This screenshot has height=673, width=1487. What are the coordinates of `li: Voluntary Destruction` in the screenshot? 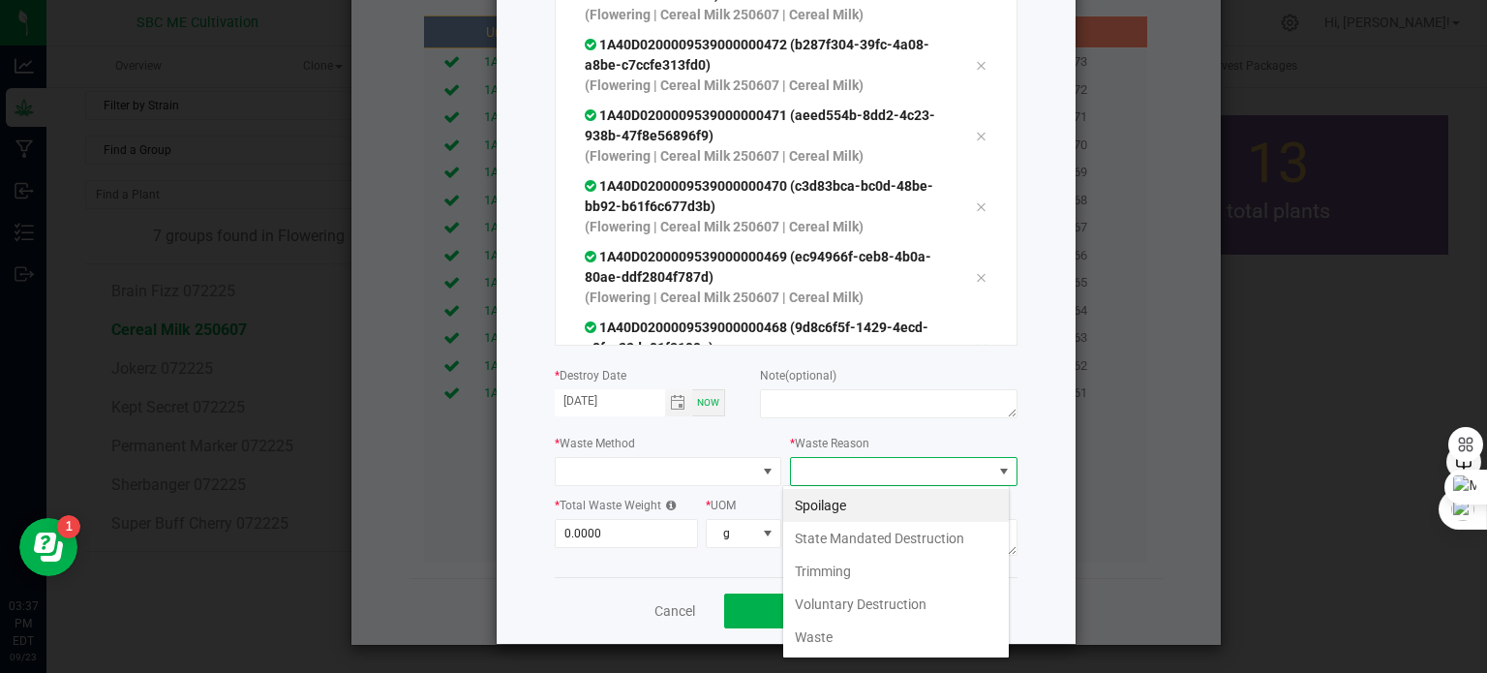 It's located at (896, 604).